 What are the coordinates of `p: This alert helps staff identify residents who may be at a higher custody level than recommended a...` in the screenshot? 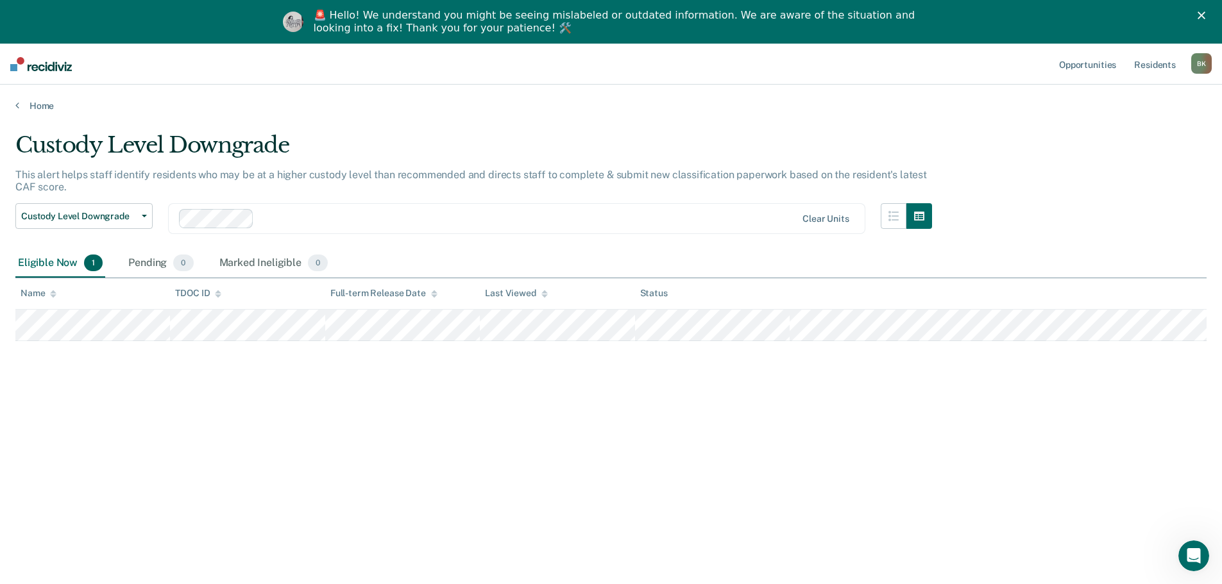 It's located at (471, 181).